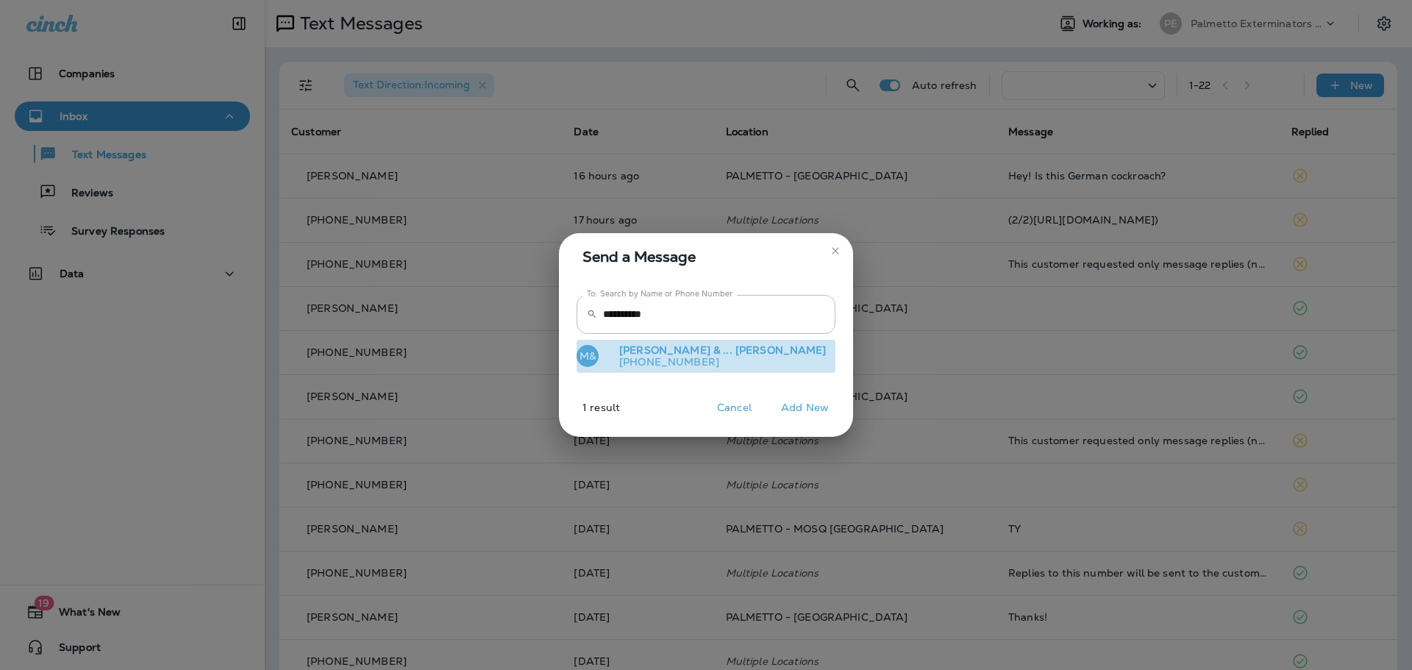 Image resolution: width=1412 pixels, height=670 pixels. What do you see at coordinates (586, 413) in the screenshot?
I see `p: 1 result` at bounding box center [586, 413].